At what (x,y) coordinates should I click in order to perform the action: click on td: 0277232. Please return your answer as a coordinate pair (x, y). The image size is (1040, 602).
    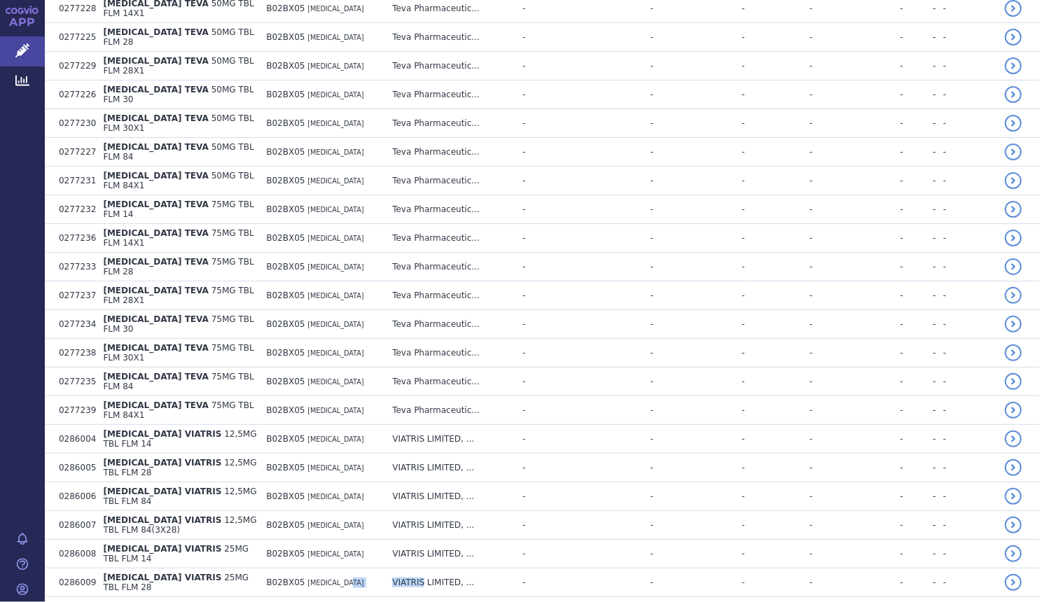
    Looking at the image, I should click on (74, 209).